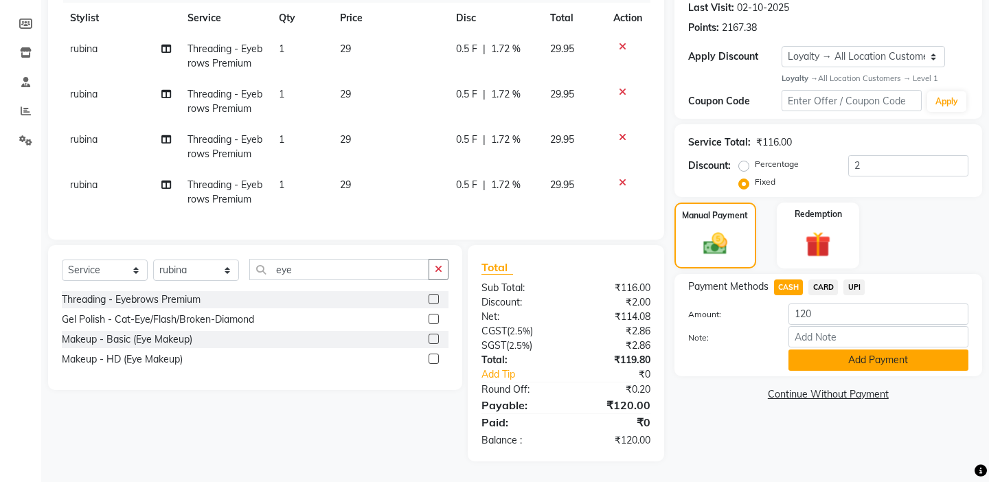 This screenshot has height=482, width=989. Describe the element at coordinates (851, 100) in the screenshot. I see `input: Enter Offer / Coupon Code` at that location.